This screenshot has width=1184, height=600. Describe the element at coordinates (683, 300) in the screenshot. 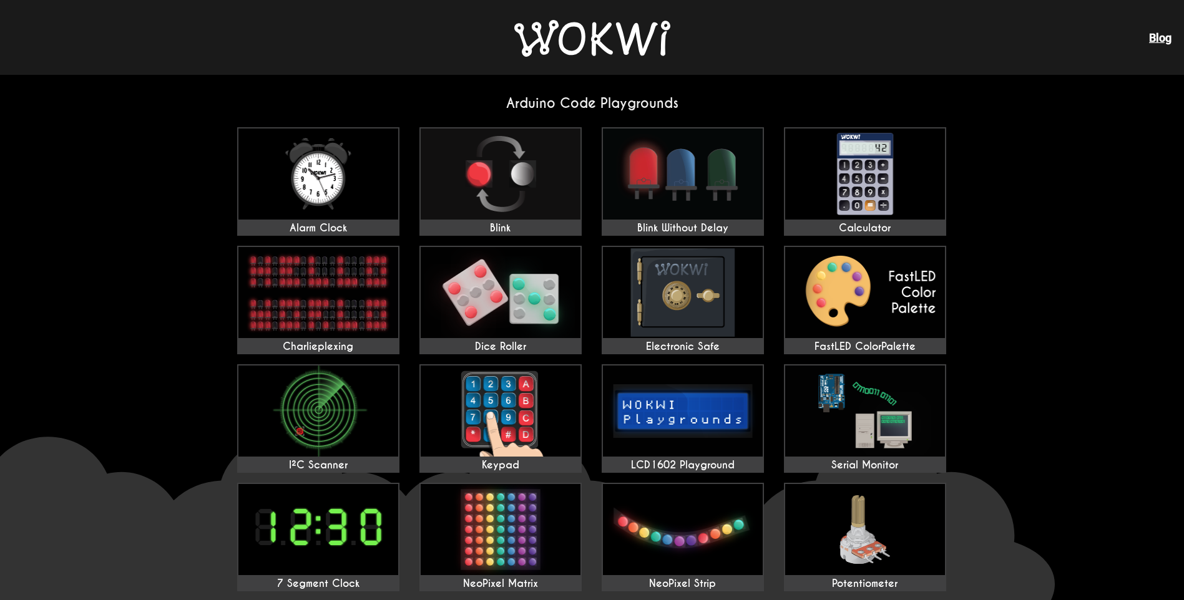

I see `a: Electronic Safe` at that location.